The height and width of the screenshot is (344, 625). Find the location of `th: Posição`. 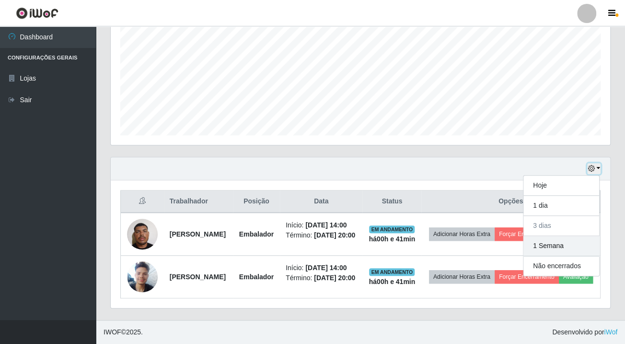

th: Posição is located at coordinates (256, 201).